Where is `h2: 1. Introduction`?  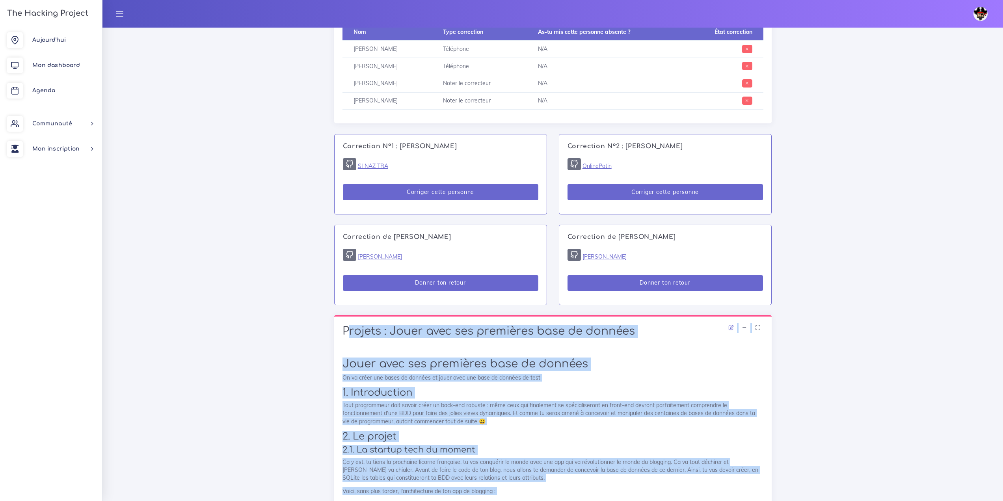 h2: 1. Introduction is located at coordinates (553, 392).